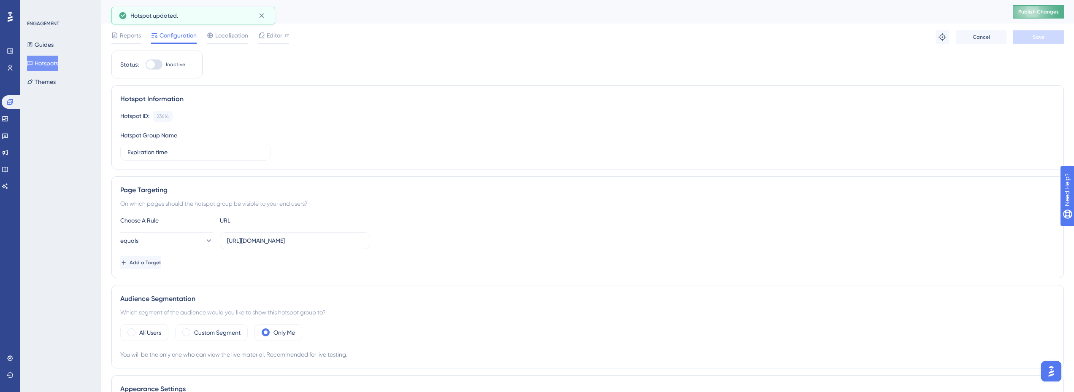 The height and width of the screenshot is (392, 1074). What do you see at coordinates (552, 12) in the screenshot?
I see `div: Expiration time` at bounding box center [552, 12].